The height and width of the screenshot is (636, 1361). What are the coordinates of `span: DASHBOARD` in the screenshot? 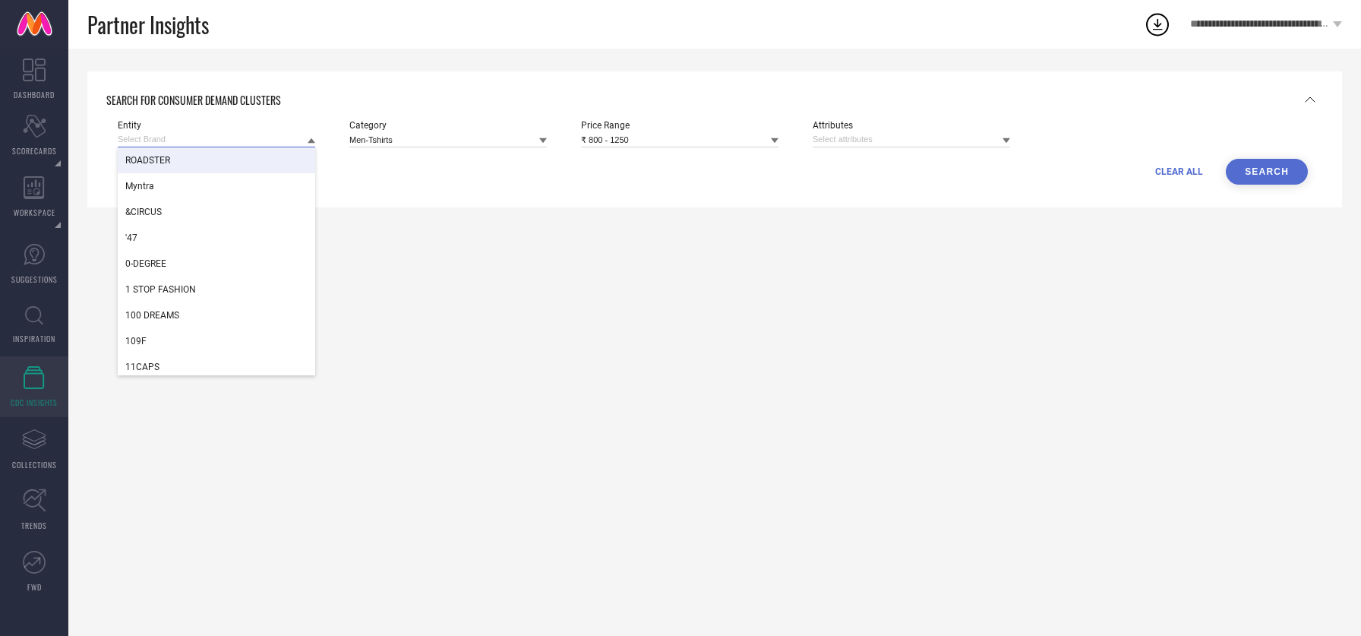 It's located at (34, 94).